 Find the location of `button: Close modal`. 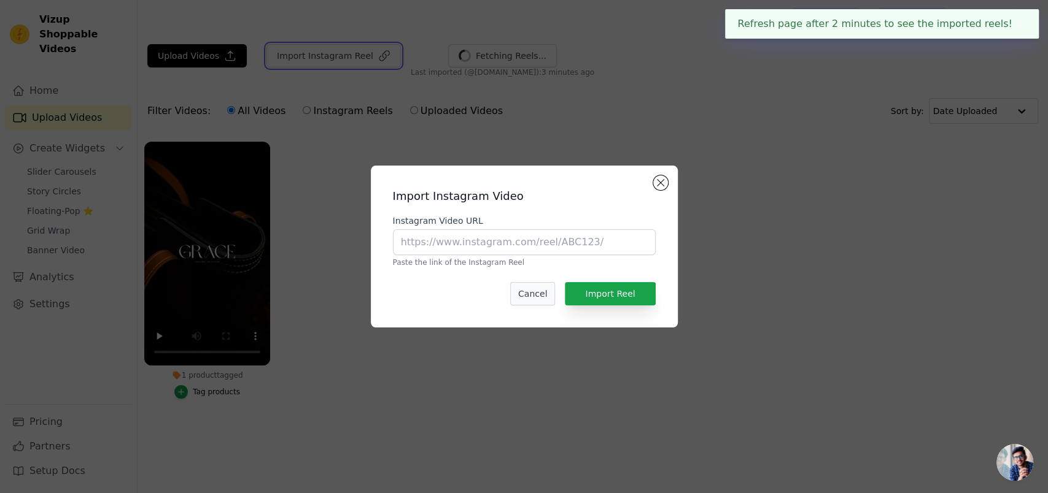

button: Close modal is located at coordinates (660, 183).